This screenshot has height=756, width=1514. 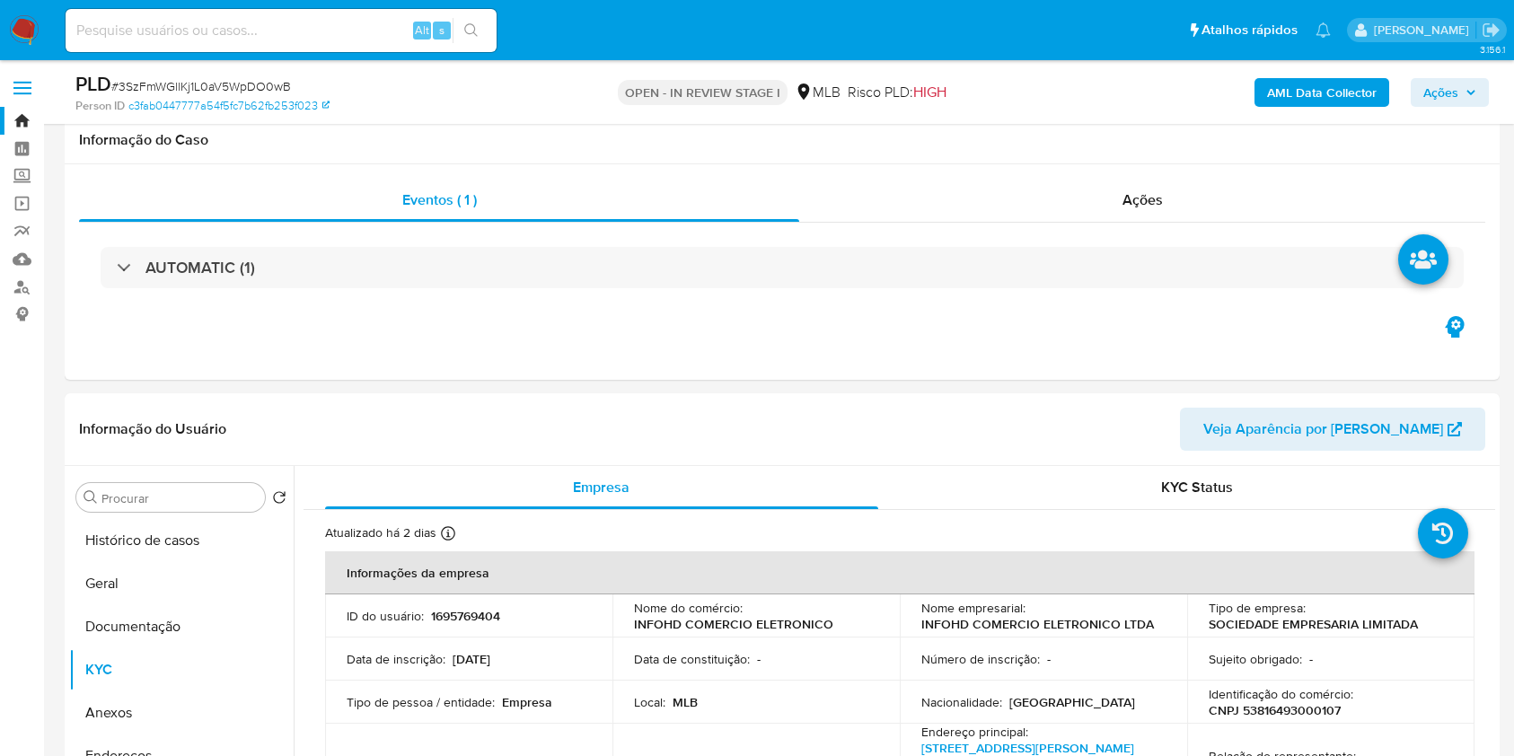 I want to click on a: Notificações, so click(x=1323, y=30).